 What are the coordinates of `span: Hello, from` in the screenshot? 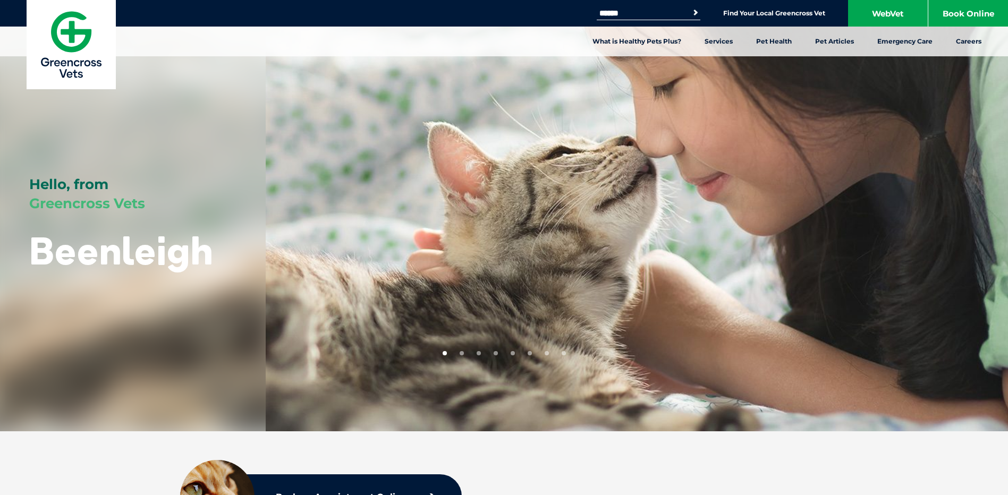 It's located at (69, 184).